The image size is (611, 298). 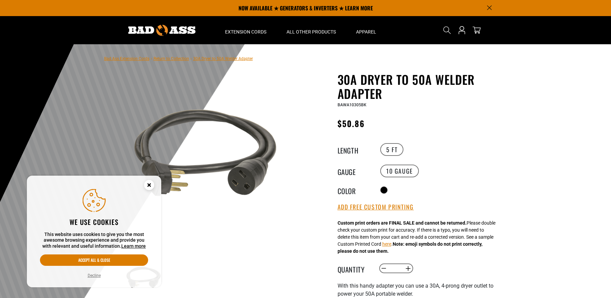 What do you see at coordinates (410, 248) in the screenshot?
I see `strong: Note: emoji symbols do not print correctly, please do not use them.` at bounding box center [410, 248].